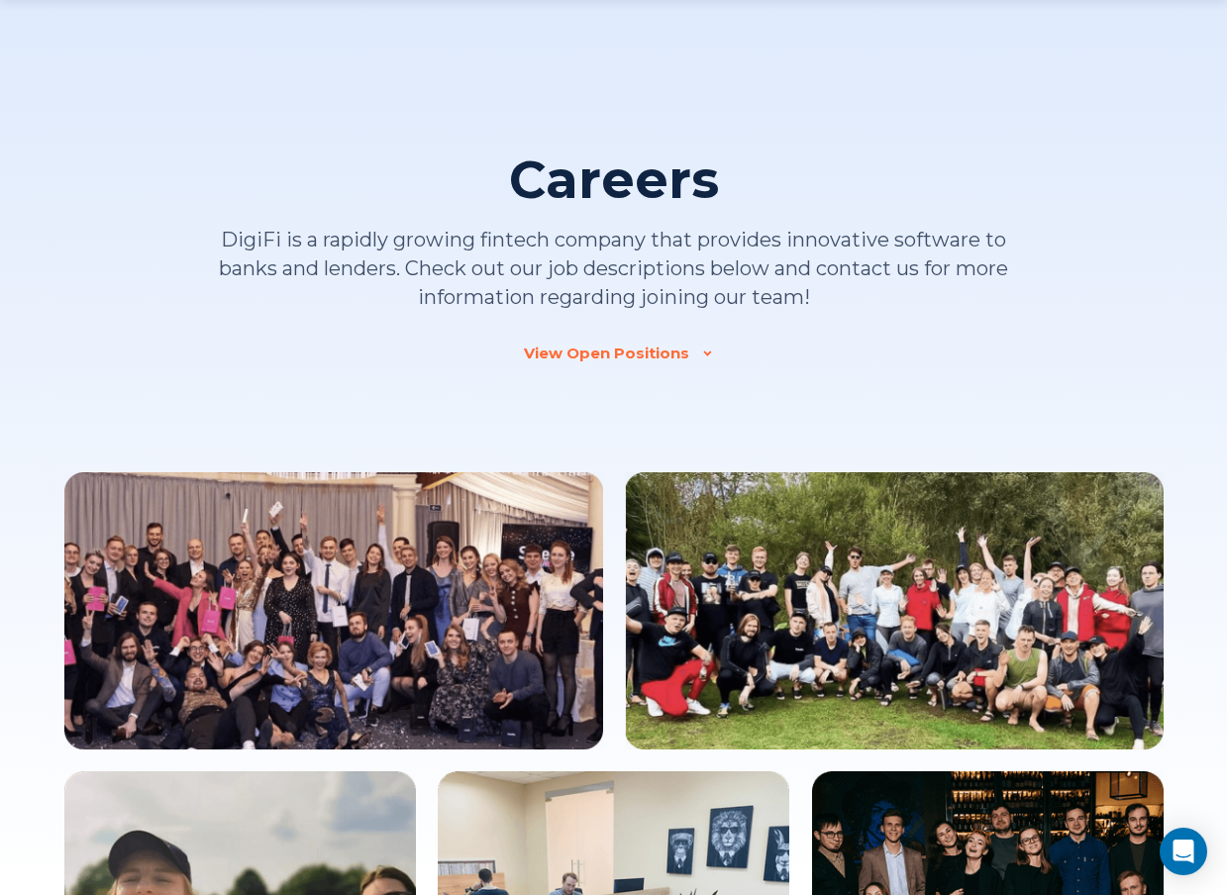 The width and height of the screenshot is (1227, 895). Describe the element at coordinates (606, 354) in the screenshot. I see `div: View Open Positions` at that location.